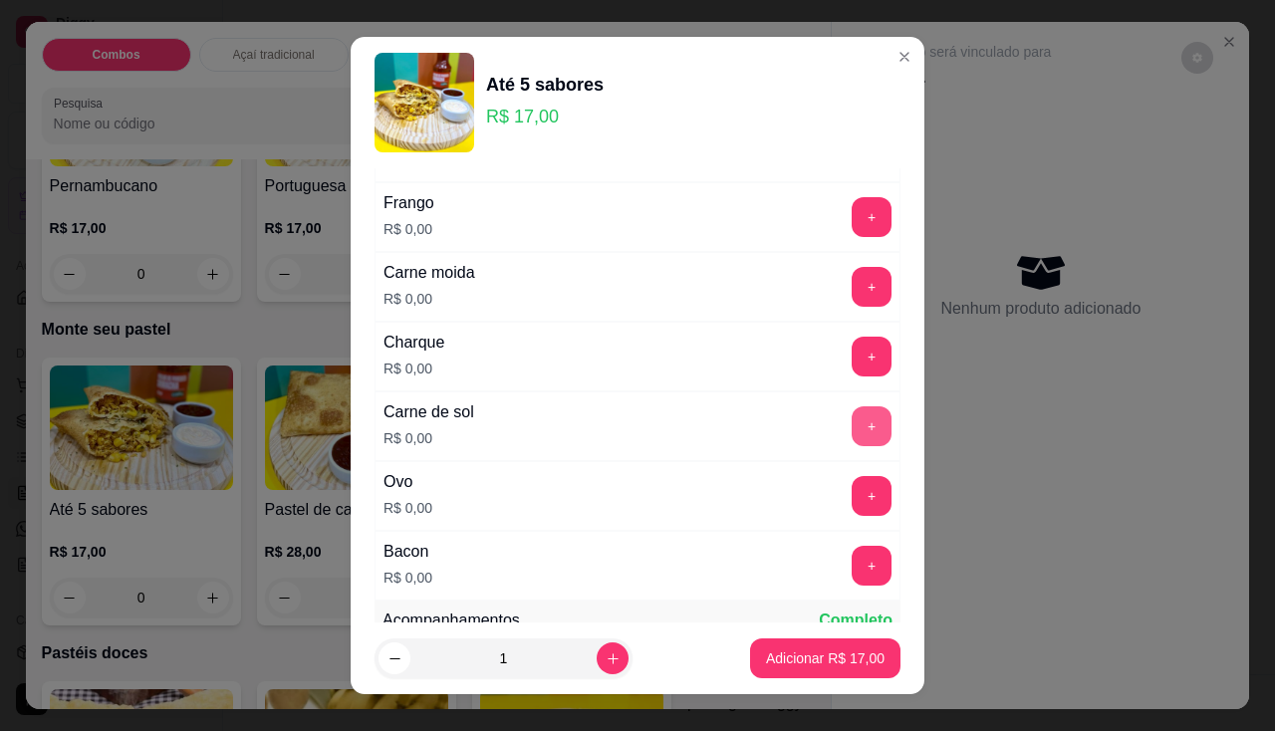  What do you see at coordinates (407, 552) in the screenshot?
I see `div: Bacon` at bounding box center [407, 552].